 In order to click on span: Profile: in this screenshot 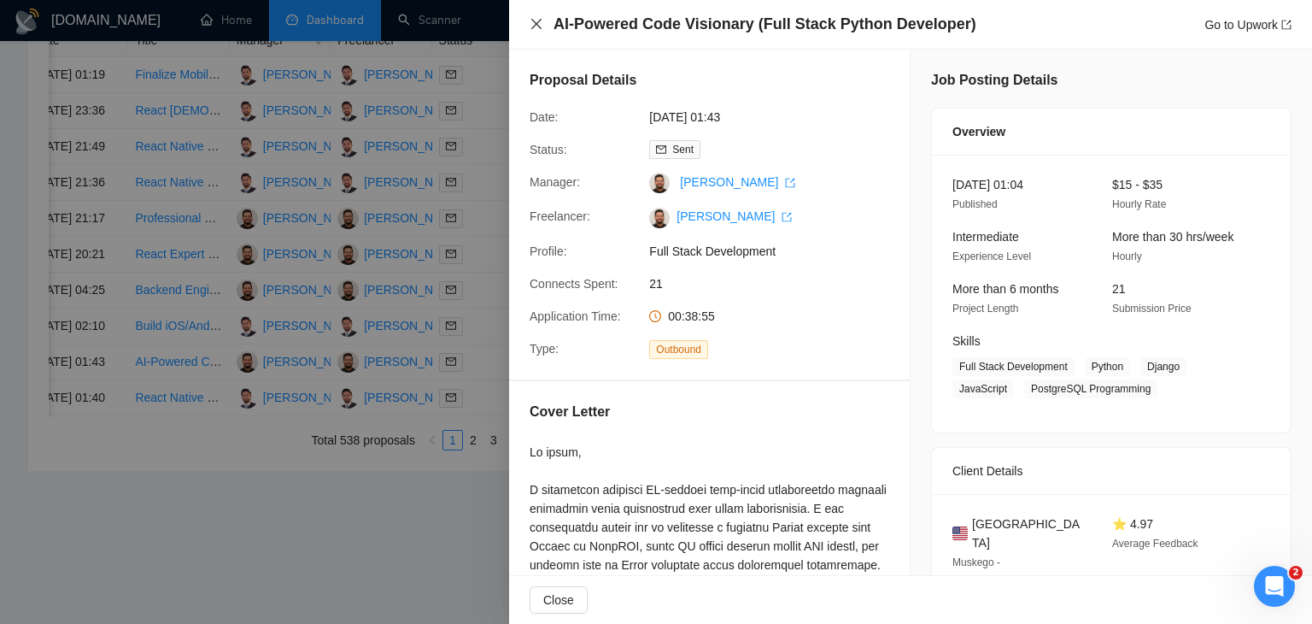, I will do `click(548, 251)`.